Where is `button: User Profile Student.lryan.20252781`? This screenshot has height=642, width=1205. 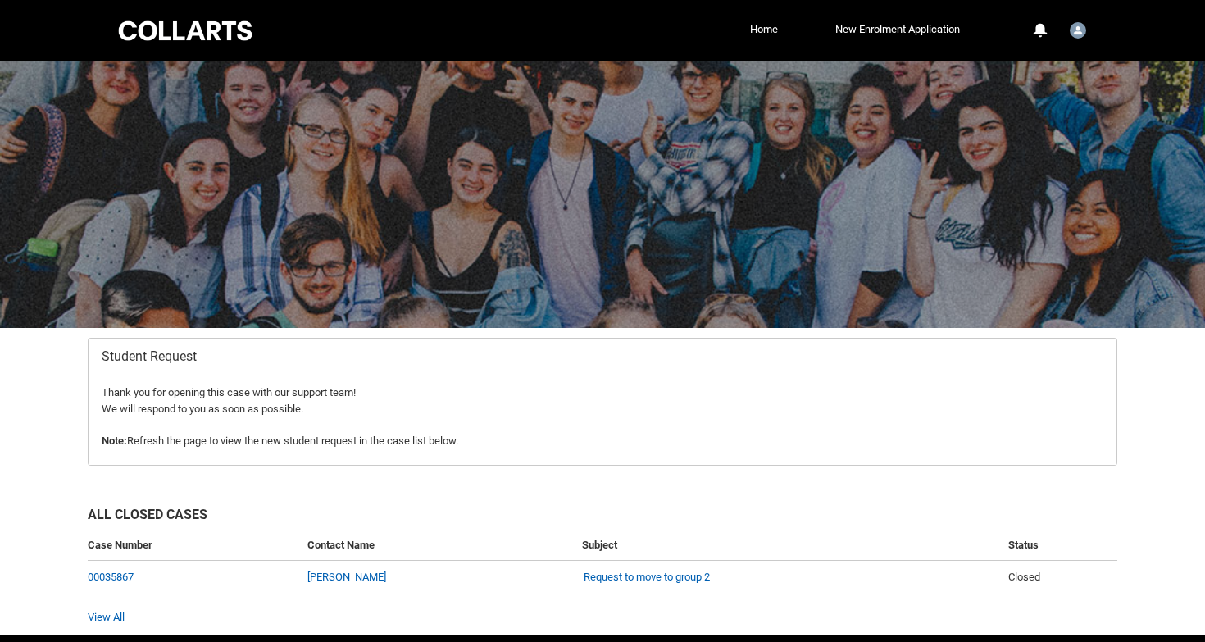 button: User Profile Student.lryan.20252781 is located at coordinates (1078, 29).